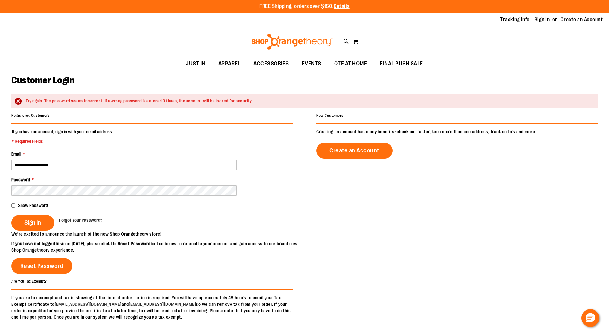 This screenshot has width=609, height=335. I want to click on a: APPAREL, so click(229, 64).